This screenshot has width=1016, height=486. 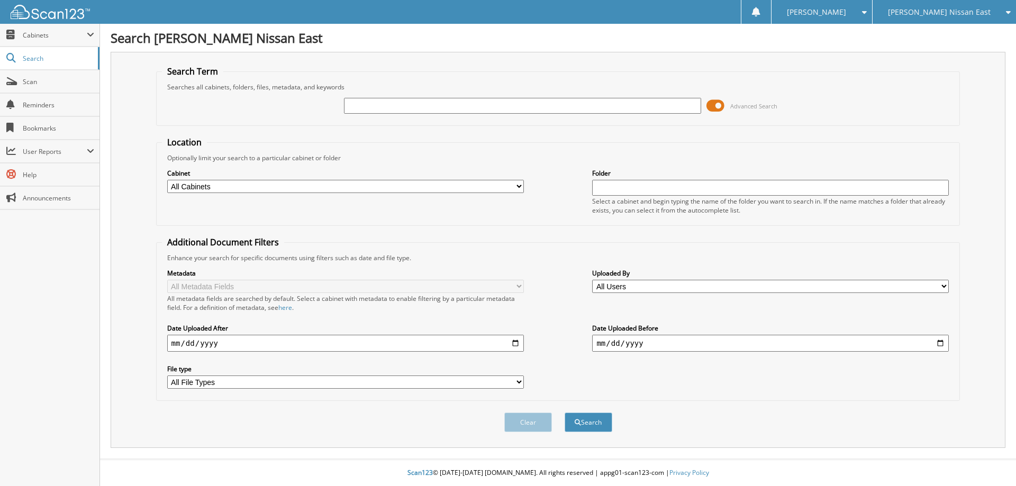 What do you see at coordinates (58, 198) in the screenshot?
I see `span: Announcements` at bounding box center [58, 198].